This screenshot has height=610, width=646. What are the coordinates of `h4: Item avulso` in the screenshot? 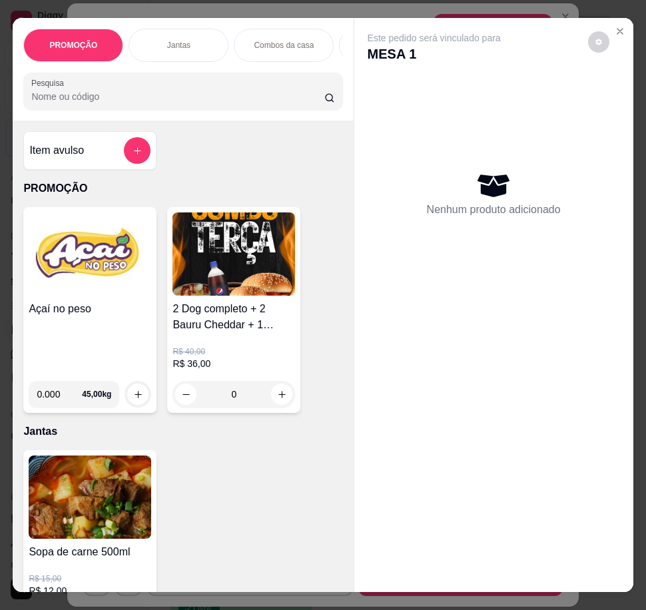 It's located at (57, 151).